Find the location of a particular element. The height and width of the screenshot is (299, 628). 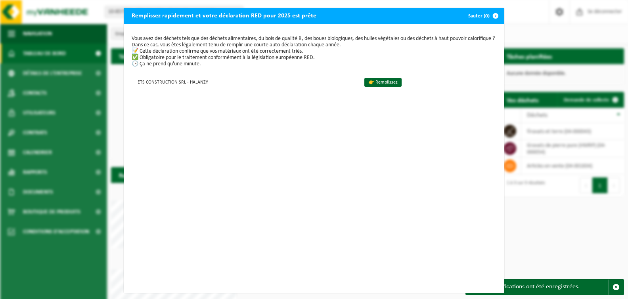

font: ETS CONSTRUCTION SRL - HALANZY is located at coordinates (173, 82).